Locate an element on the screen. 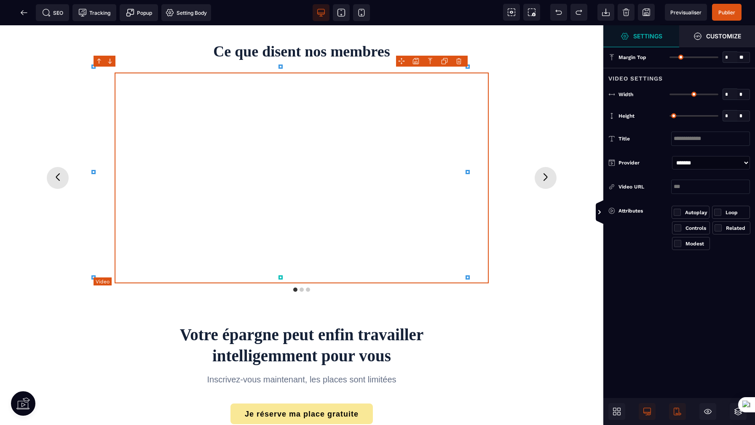 The width and height of the screenshot is (755, 425). button: Next slide is located at coordinates (545, 152).